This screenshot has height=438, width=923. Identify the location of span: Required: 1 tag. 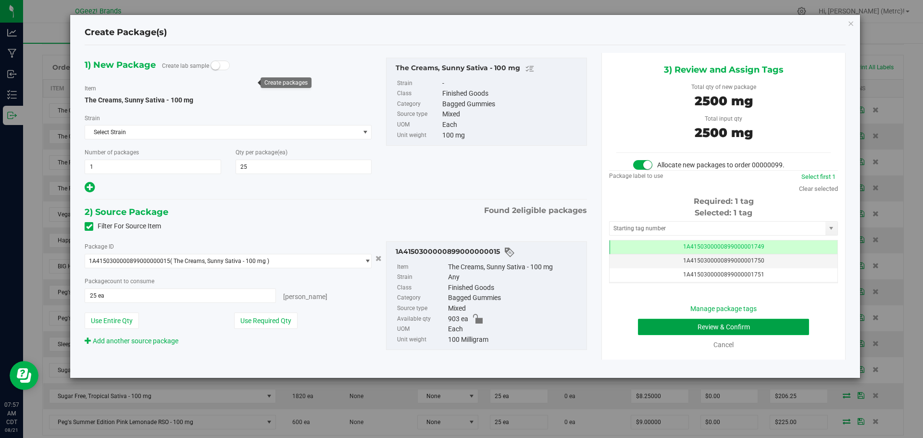
(723, 201).